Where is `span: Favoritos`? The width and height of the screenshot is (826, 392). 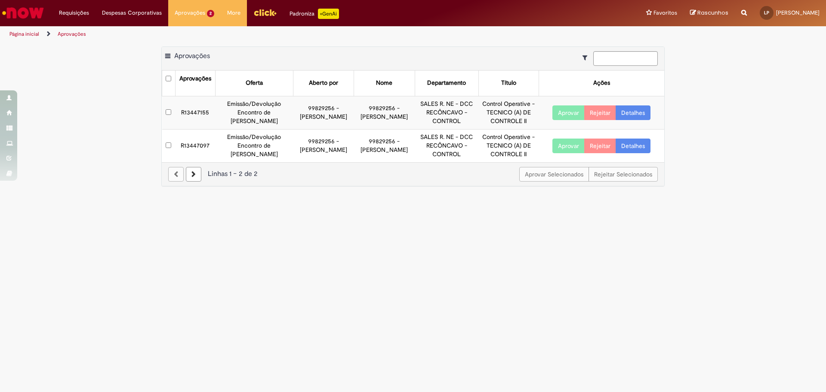 span: Favoritos is located at coordinates (665, 13).